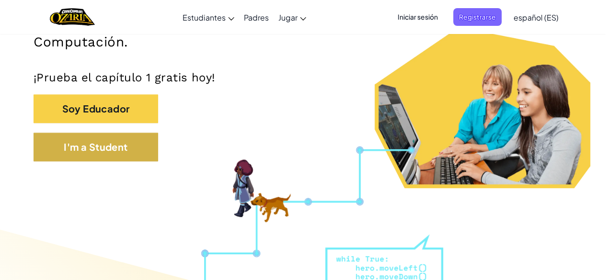  Describe the element at coordinates (209, 17) in the screenshot. I see `a: Estudiantes` at that location.